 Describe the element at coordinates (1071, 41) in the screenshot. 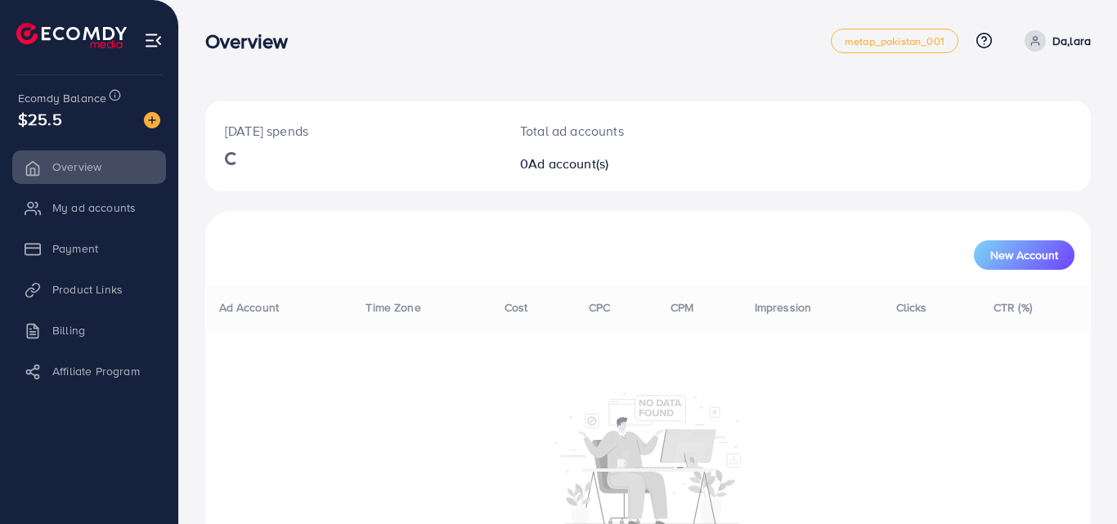

I see `p: Da,lara` at that location.